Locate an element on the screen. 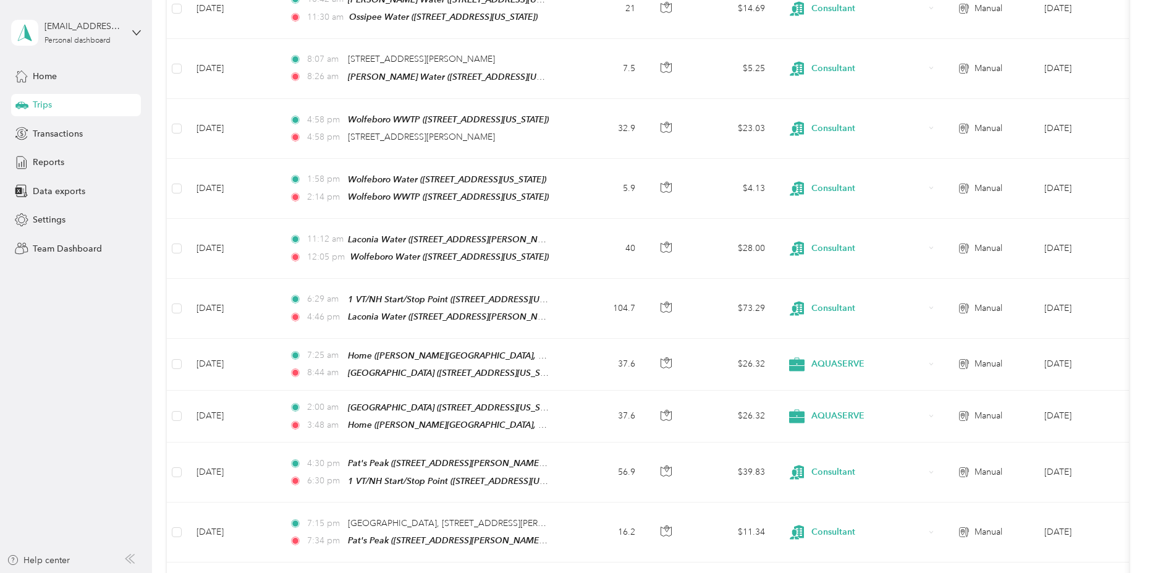  span: 11:12 am is located at coordinates (324, 239).